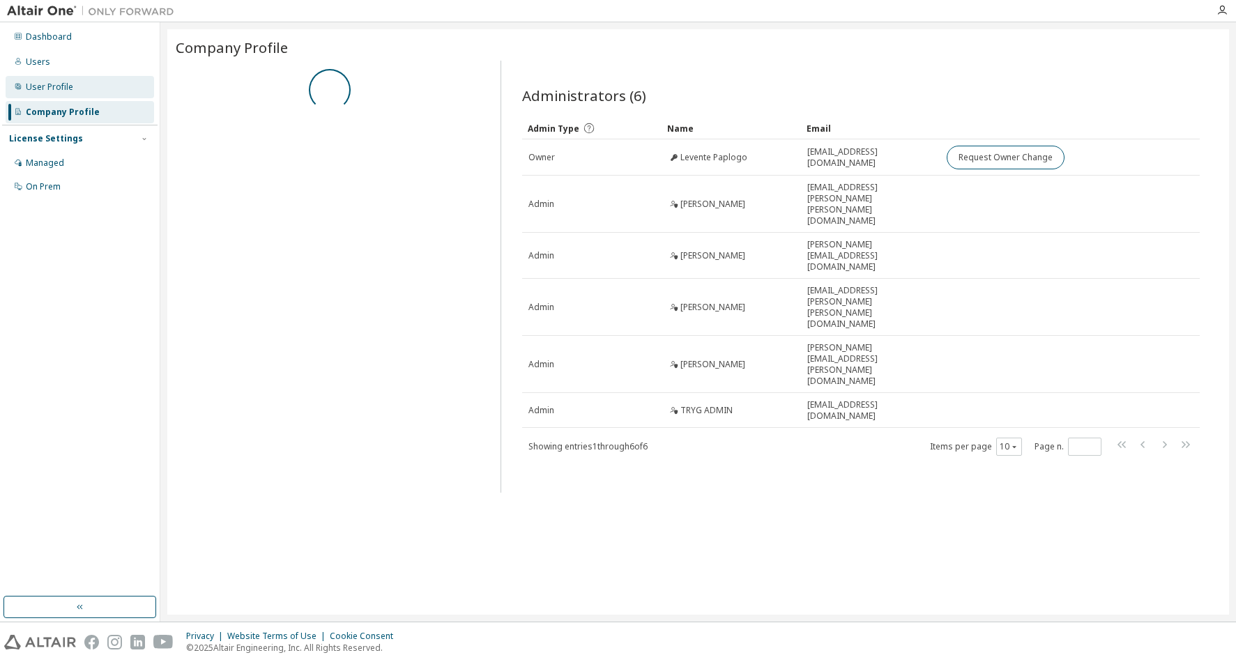  I want to click on img: youtube.svg, so click(163, 642).